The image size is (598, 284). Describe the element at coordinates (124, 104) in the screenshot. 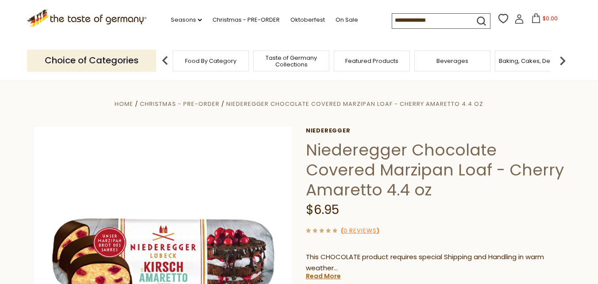

I see `span: Home` at that location.